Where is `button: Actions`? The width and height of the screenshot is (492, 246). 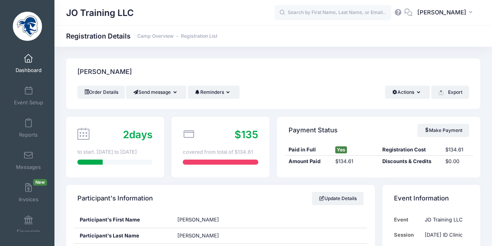
button: Actions is located at coordinates (407, 92).